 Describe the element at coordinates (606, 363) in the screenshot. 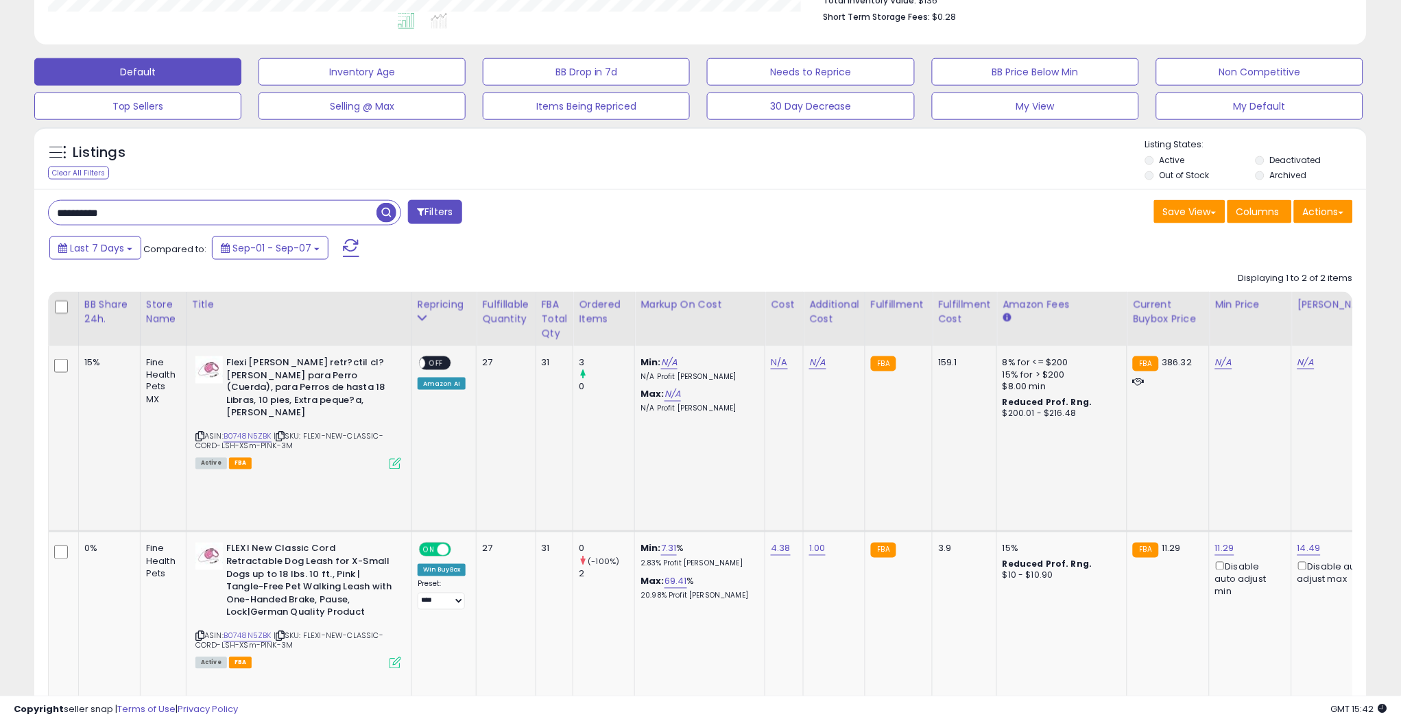

I see `div: 3` at that location.